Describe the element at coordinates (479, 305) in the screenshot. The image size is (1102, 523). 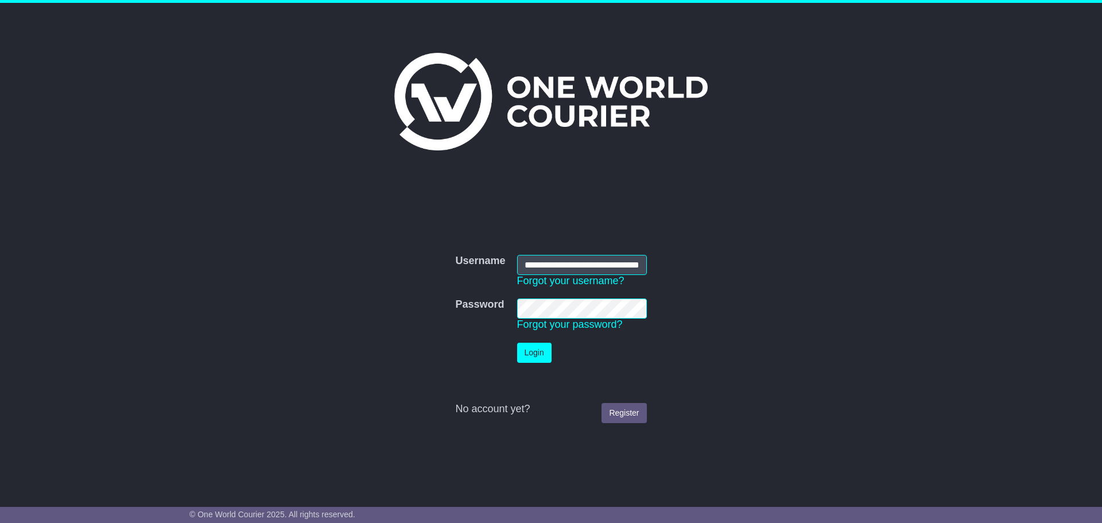
I see `label: Password` at that location.